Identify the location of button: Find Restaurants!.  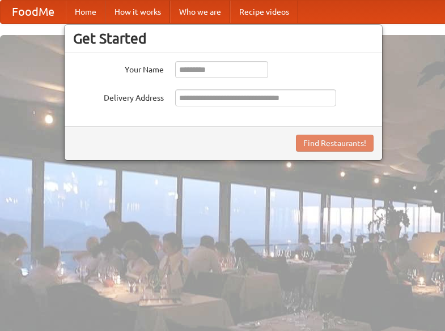
(334, 143).